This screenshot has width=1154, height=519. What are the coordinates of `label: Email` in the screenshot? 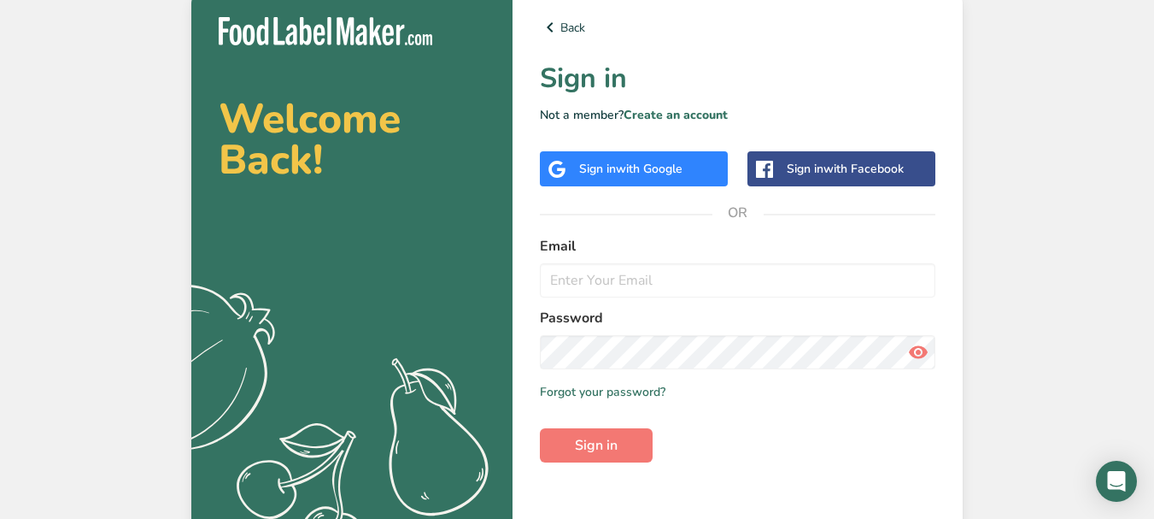 It's located at (737, 246).